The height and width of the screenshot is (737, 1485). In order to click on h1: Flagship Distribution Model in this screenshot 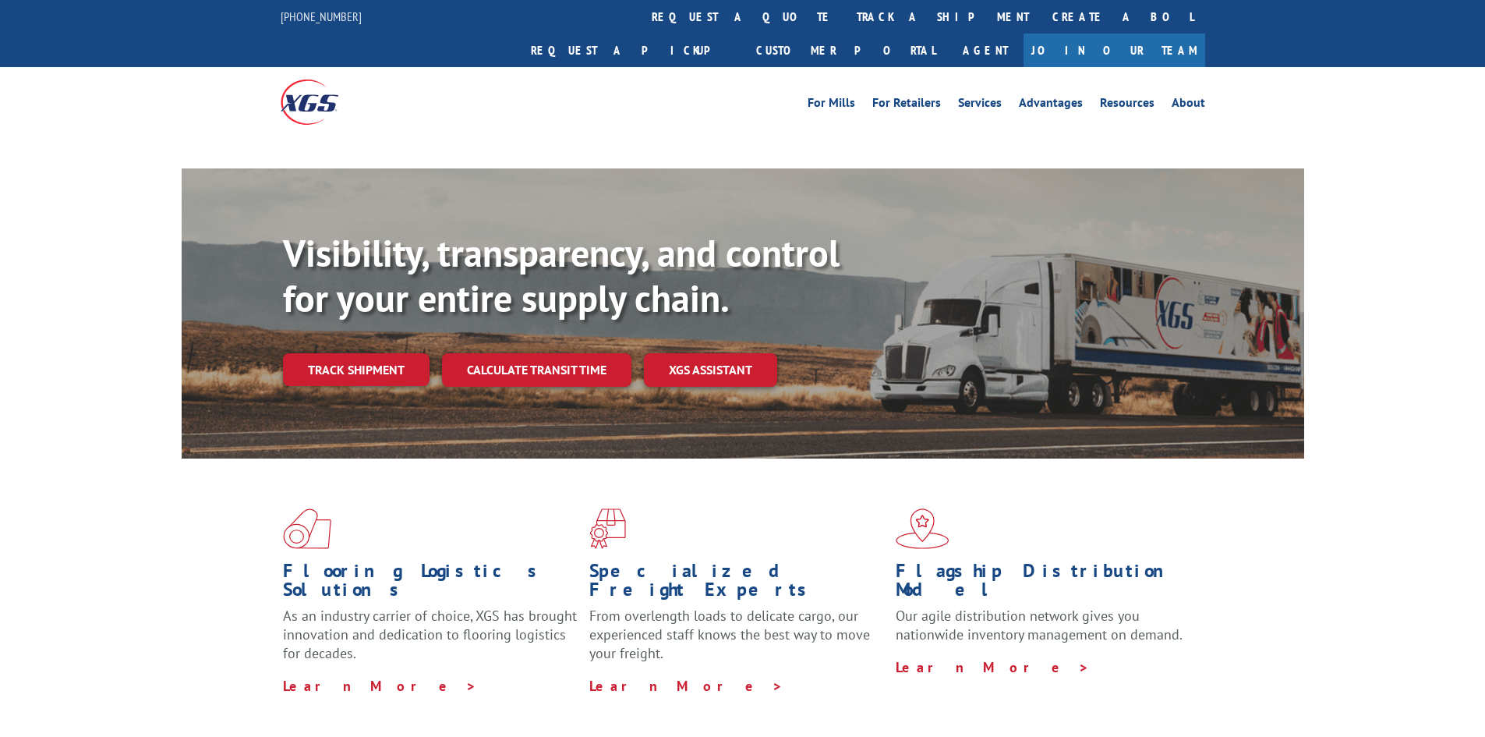, I will do `click(1043, 584)`.